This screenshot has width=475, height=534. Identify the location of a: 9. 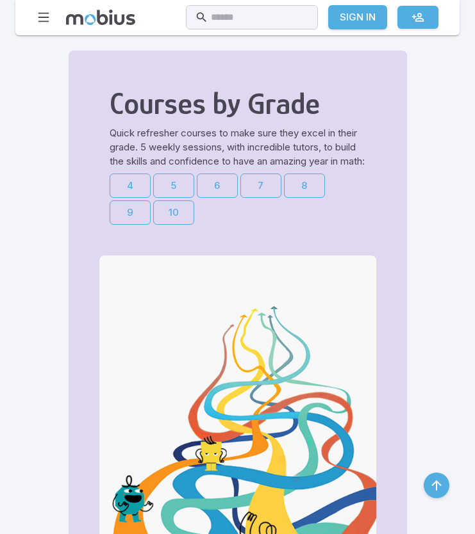
(130, 213).